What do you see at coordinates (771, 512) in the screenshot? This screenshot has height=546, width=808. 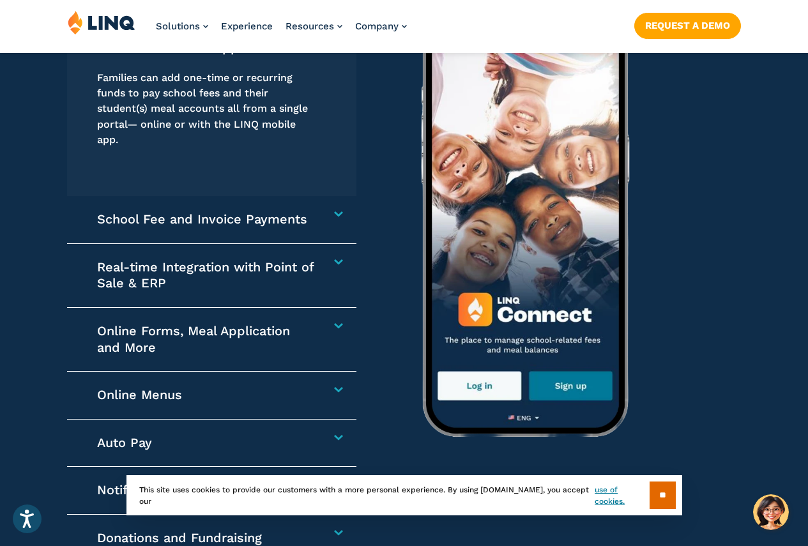 I see `button: Hello, have a question? Let’s chat.` at bounding box center [771, 512].